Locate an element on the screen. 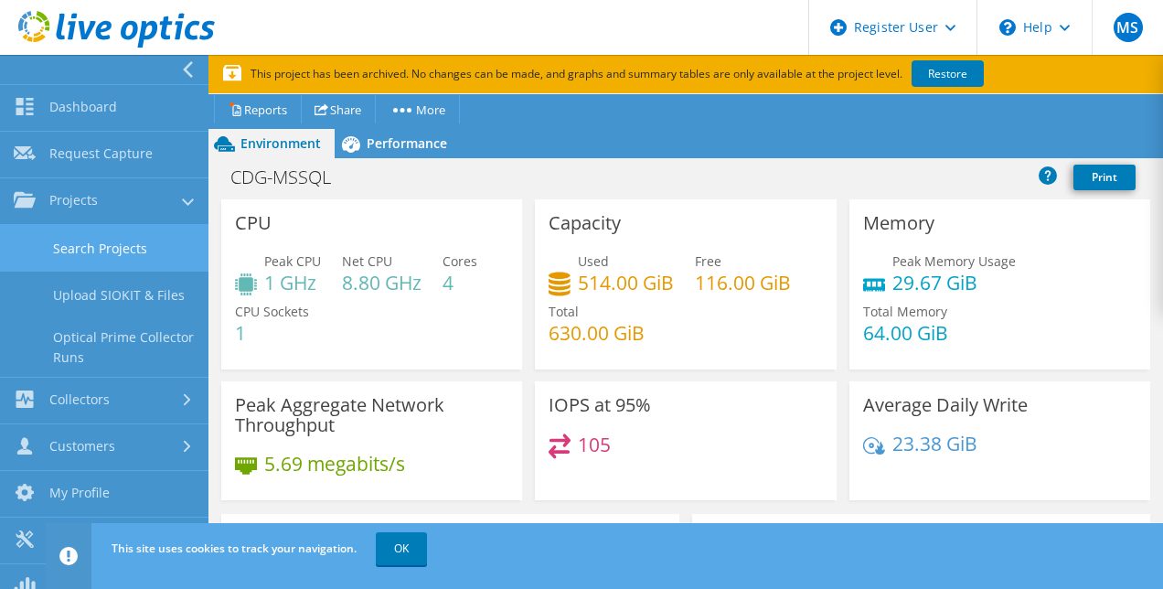 Image resolution: width=1163 pixels, height=589 pixels. span: MS is located at coordinates (1128, 27).